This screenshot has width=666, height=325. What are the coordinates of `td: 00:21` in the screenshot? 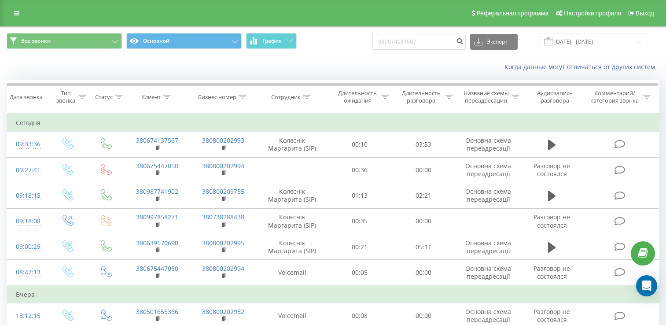 It's located at (360, 247).